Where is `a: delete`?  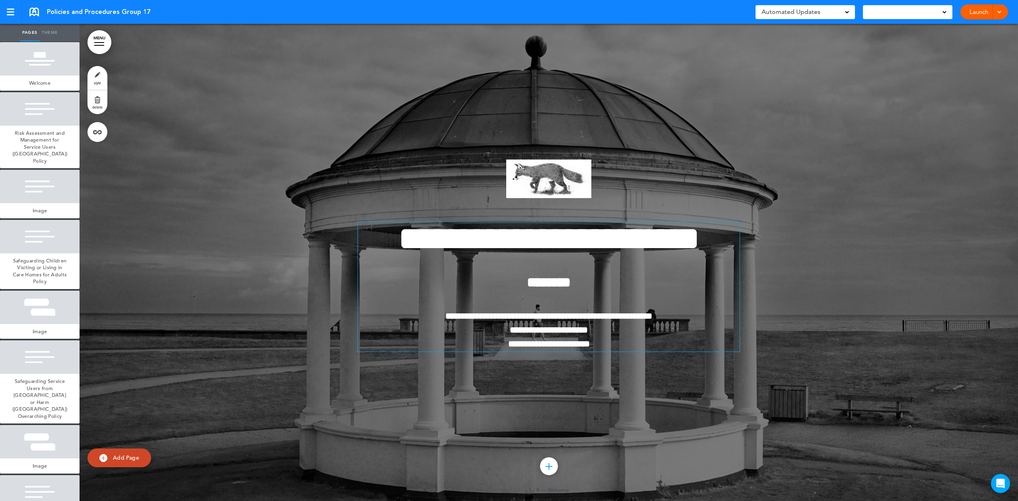
a: delete is located at coordinates (97, 102).